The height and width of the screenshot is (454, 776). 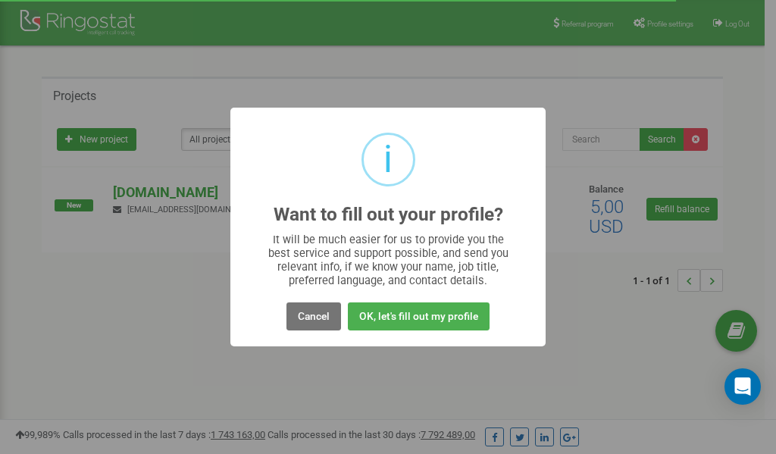 I want to click on div: It will be much easier for us to provide you the best service and support possible, and send you ..., so click(x=388, y=260).